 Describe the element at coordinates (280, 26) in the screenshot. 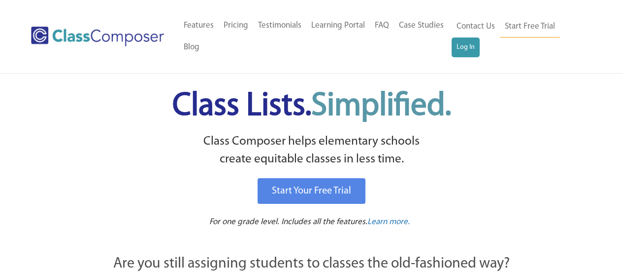

I see `a: Testimonials` at that location.